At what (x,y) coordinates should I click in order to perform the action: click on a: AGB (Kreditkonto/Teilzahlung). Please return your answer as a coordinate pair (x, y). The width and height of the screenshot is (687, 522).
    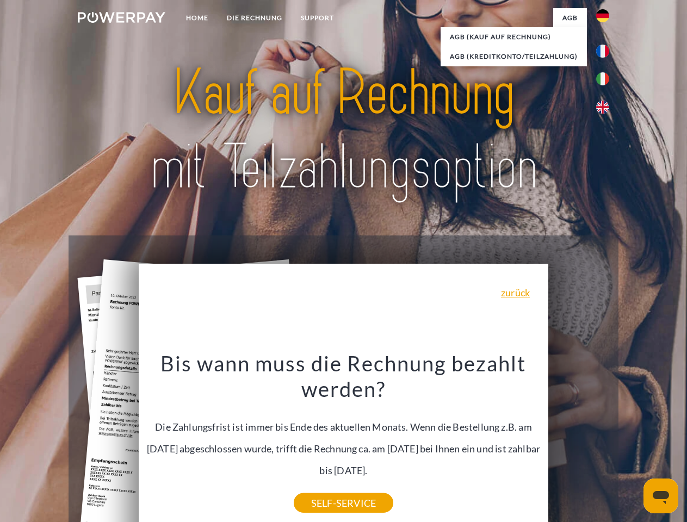
    Looking at the image, I should click on (514, 57).